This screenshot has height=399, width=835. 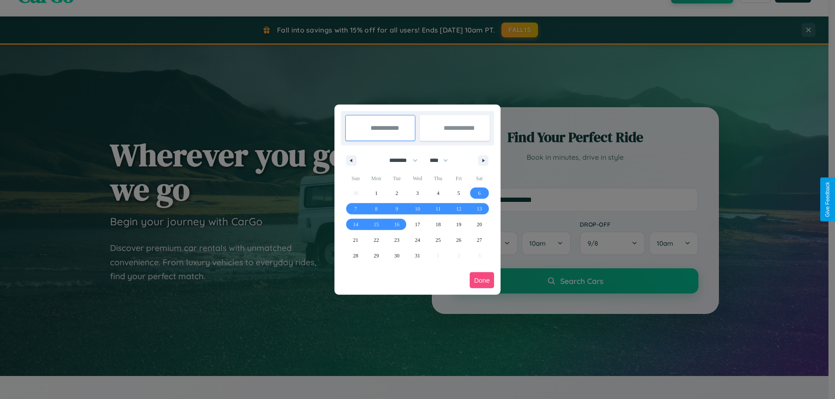 What do you see at coordinates (458, 240) in the screenshot?
I see `button: 26` at bounding box center [458, 240].